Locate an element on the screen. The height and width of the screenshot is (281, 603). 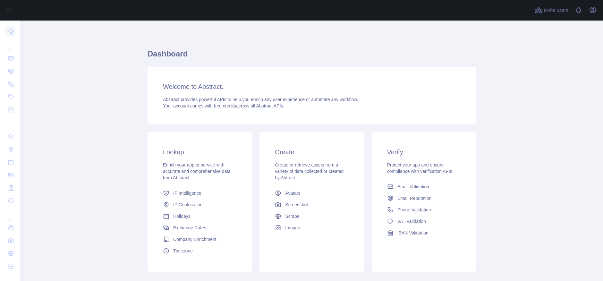
a: IP Geolocation is located at coordinates (199, 205).